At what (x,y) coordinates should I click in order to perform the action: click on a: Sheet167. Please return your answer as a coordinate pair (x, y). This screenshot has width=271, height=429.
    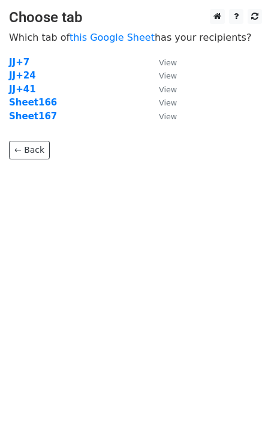
    Looking at the image, I should click on (33, 116).